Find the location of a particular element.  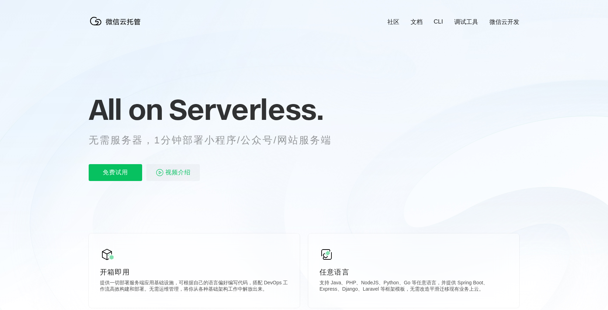

a: 微信云开发 is located at coordinates (504, 22).